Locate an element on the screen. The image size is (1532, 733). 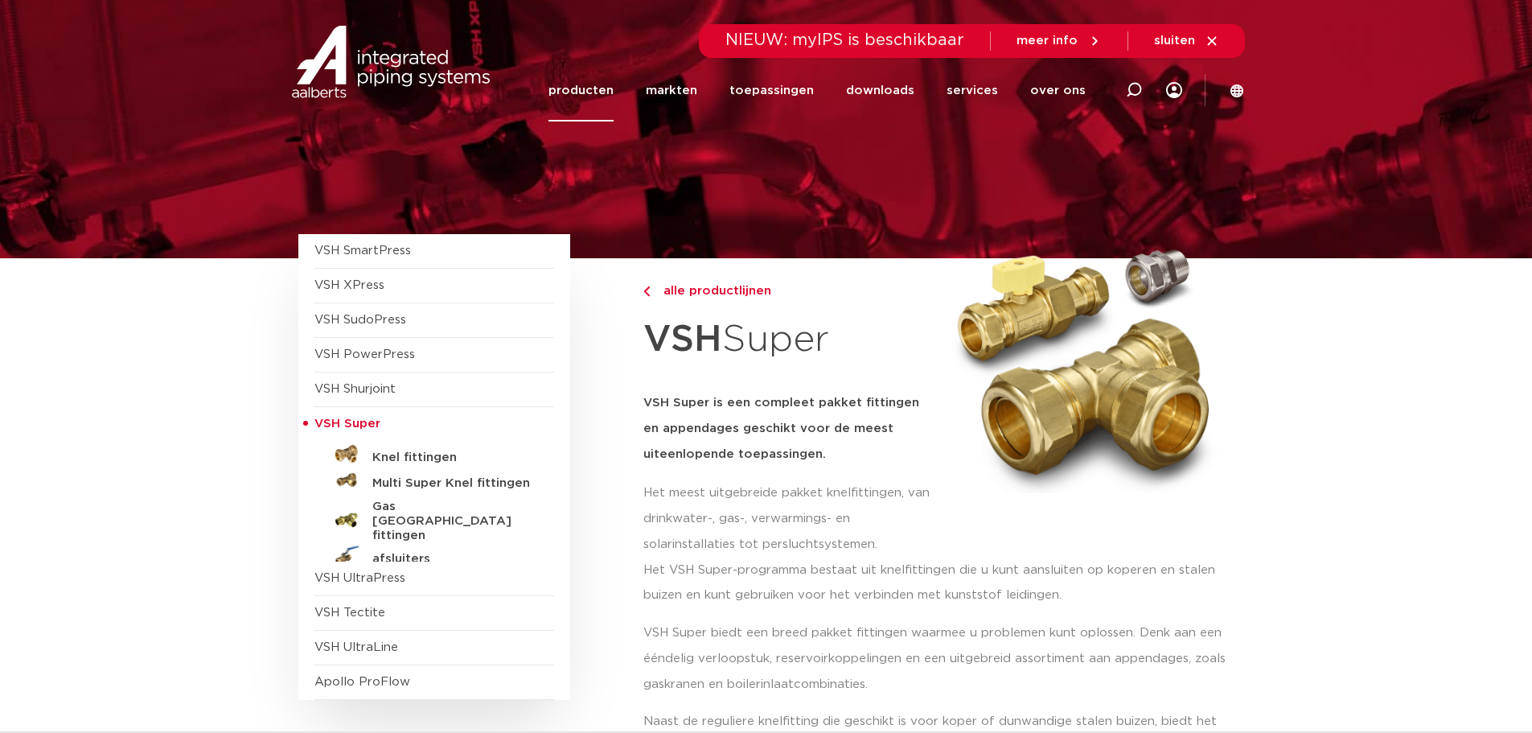
a: VSH XPress is located at coordinates (349, 285).